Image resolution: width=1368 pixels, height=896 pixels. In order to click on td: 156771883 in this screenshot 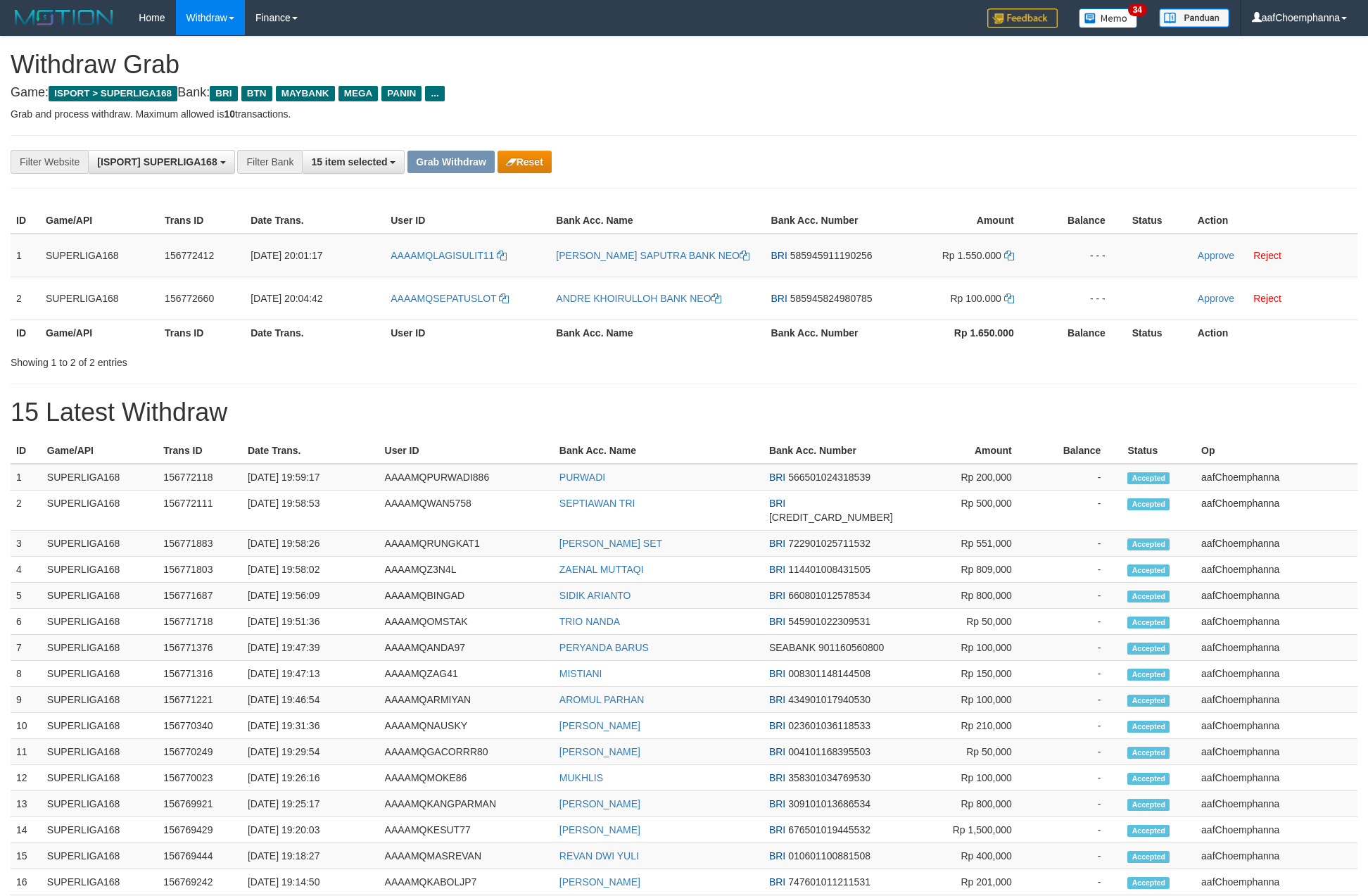, I will do `click(200, 543)`.